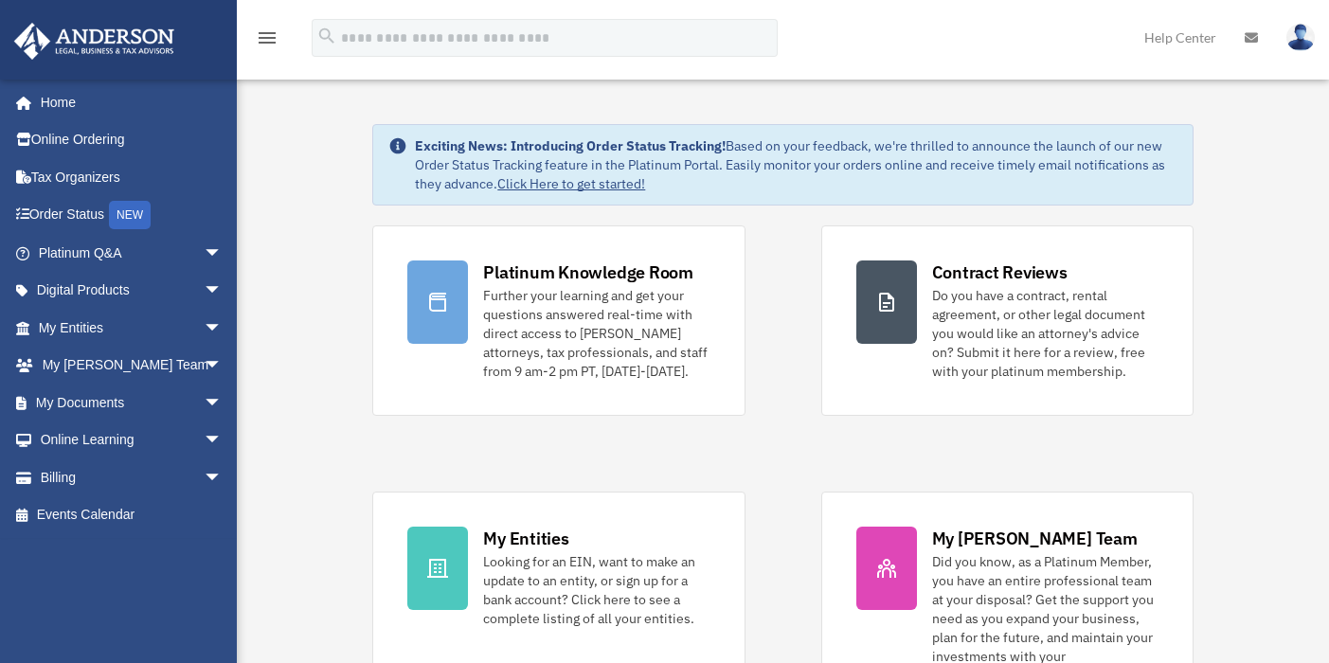 This screenshot has width=1329, height=663. What do you see at coordinates (526, 538) in the screenshot?
I see `div: My Entities` at bounding box center [526, 538].